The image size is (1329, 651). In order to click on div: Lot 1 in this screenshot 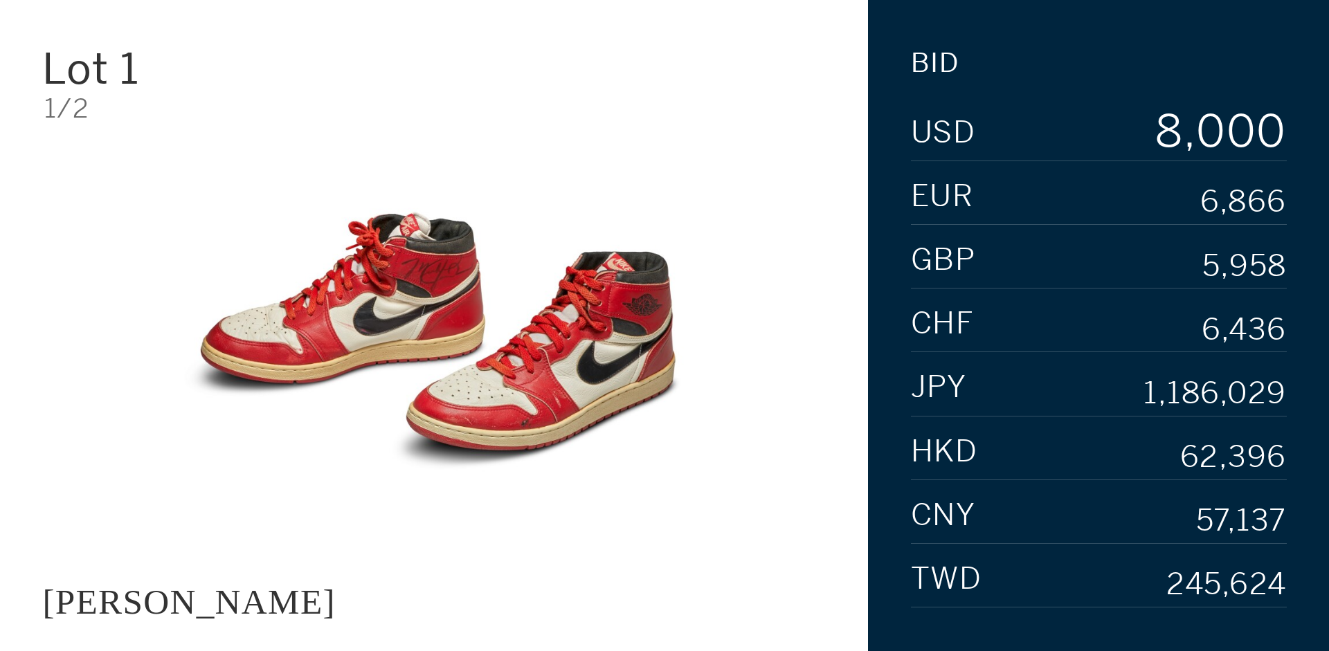, I will do `click(172, 69)`.